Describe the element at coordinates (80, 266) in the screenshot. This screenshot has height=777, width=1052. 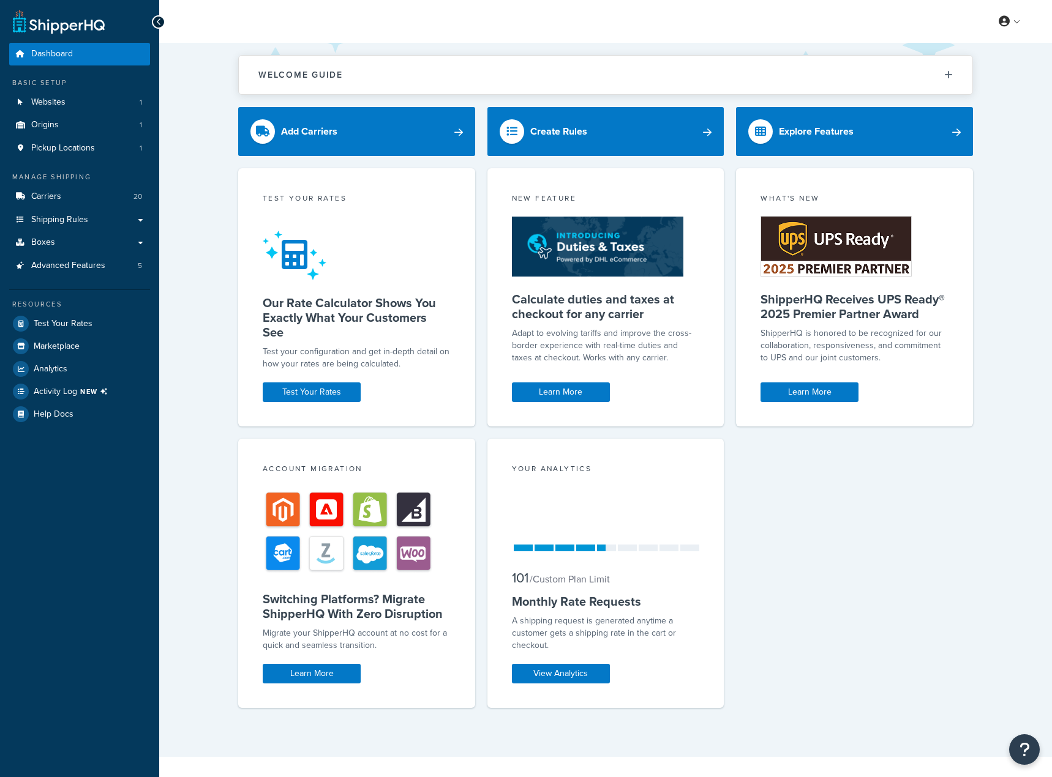
I see `li: Advanced Features` at that location.